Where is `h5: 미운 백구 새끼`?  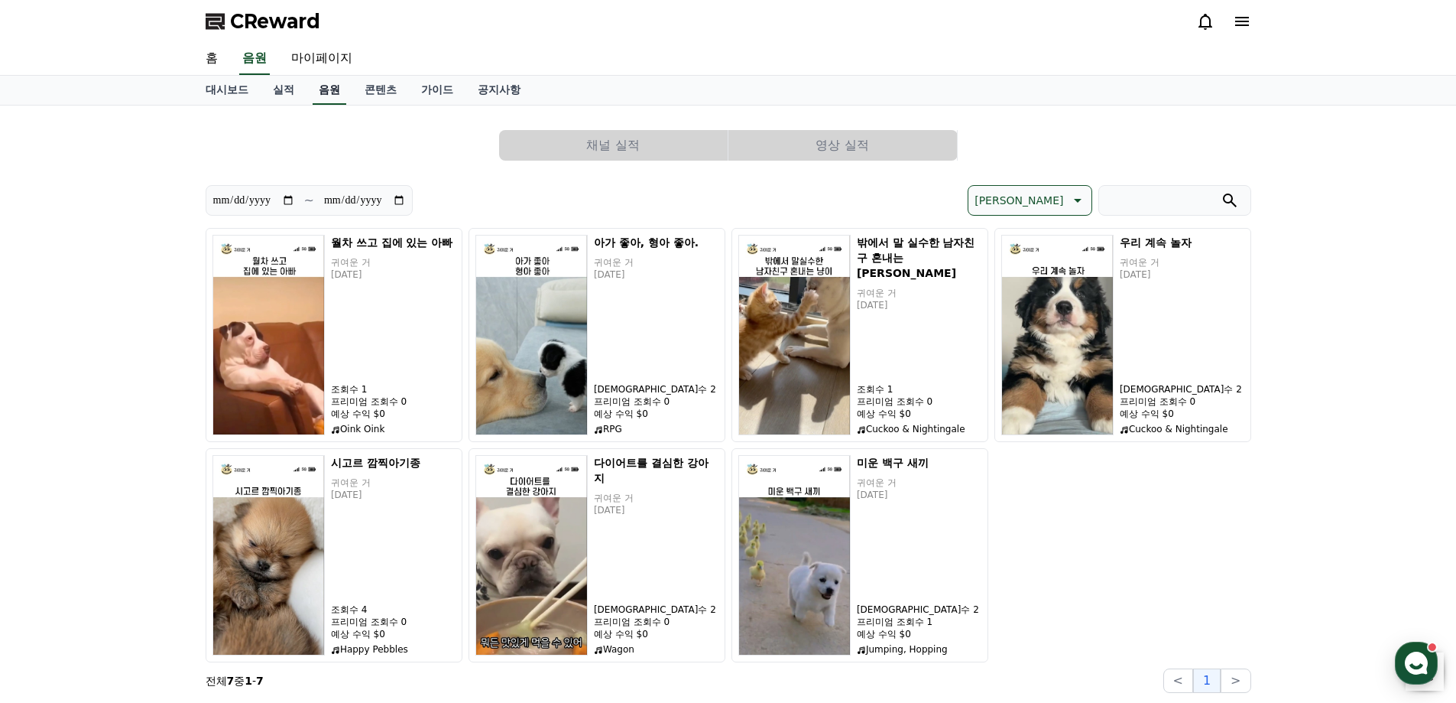 h5: 미운 백구 새끼 is located at coordinates (919, 462).